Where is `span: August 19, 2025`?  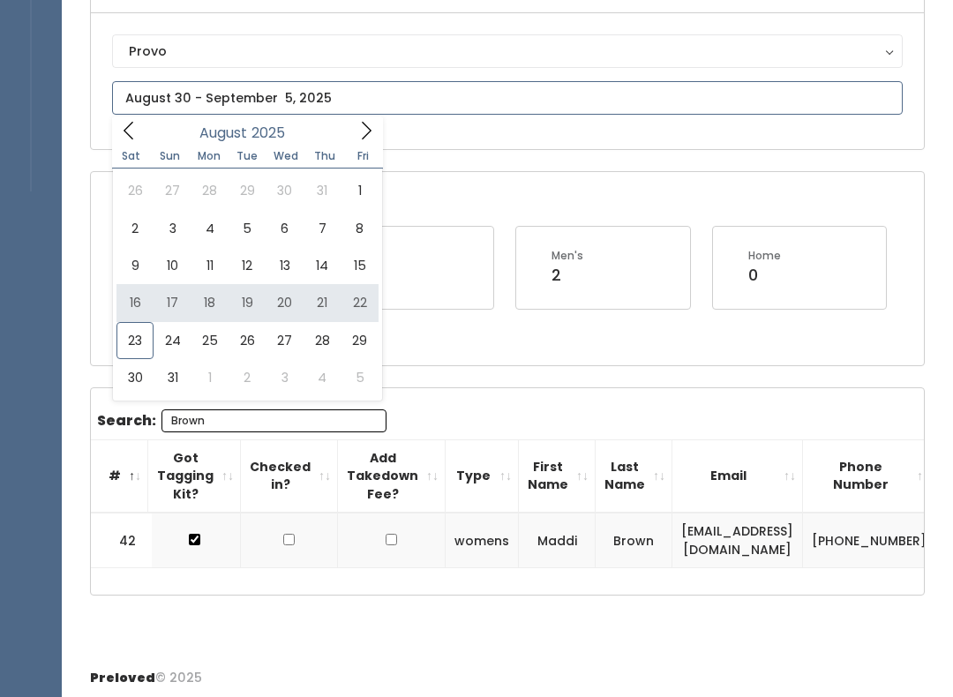 span: August 19, 2025 is located at coordinates (247, 303).